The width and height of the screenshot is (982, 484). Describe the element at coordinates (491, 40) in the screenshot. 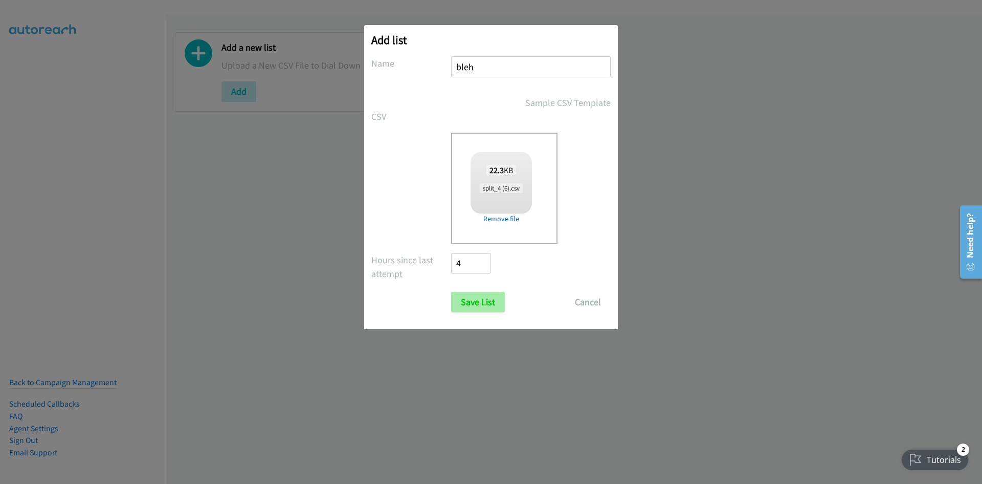

I see `h2: Add list` at that location.